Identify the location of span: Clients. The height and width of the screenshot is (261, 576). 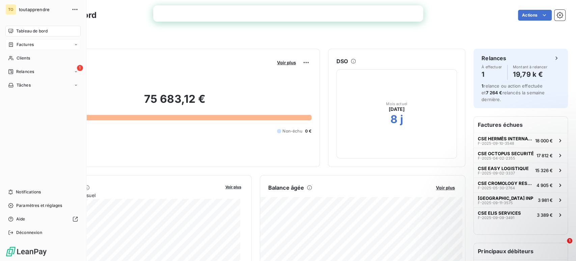
(23, 58).